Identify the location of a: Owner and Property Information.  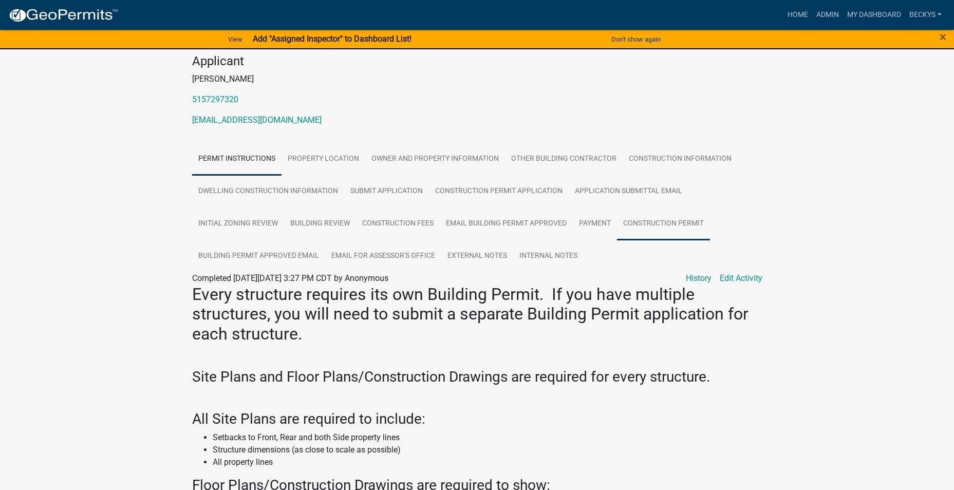
(435, 159).